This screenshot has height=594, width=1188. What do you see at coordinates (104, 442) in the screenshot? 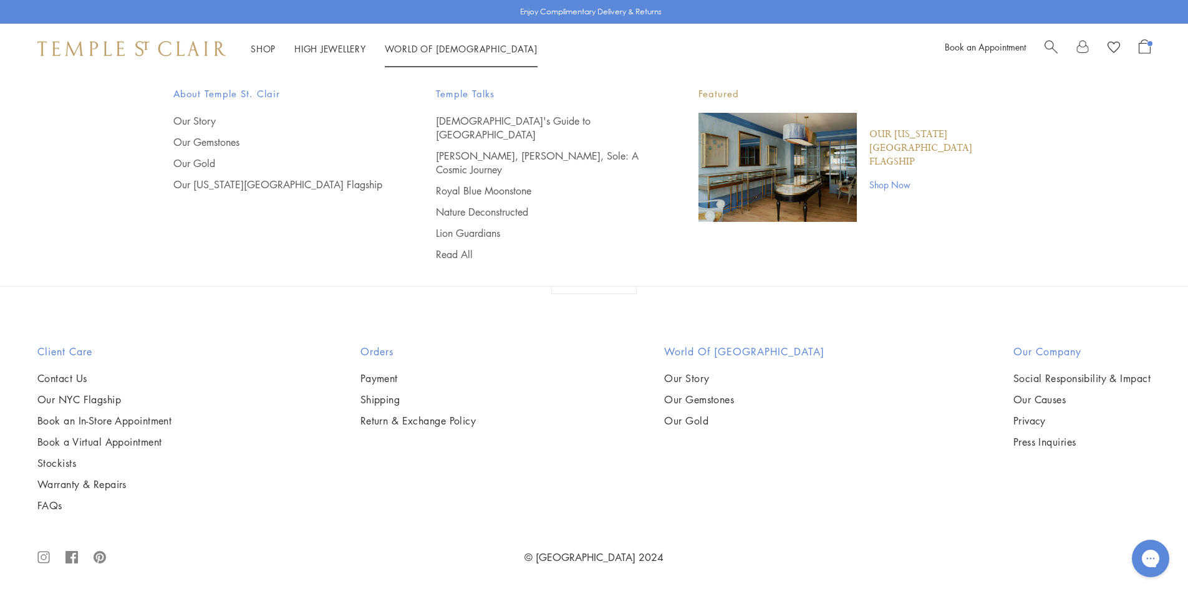
I see `a: Book a Virtual Appointment` at bounding box center [104, 442].